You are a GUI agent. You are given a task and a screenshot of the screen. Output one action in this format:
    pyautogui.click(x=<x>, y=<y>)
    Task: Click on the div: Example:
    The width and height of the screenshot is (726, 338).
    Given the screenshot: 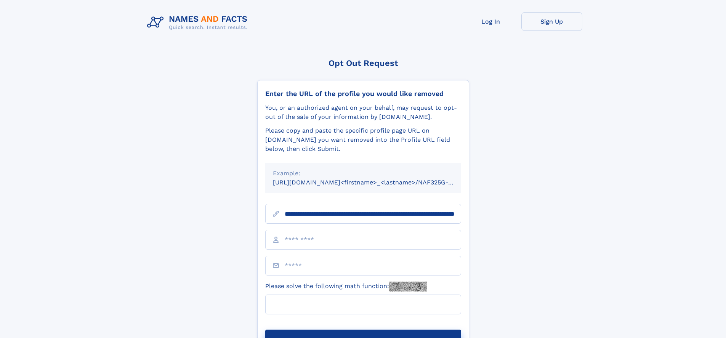 What is the action you would take?
    pyautogui.click(x=363, y=173)
    